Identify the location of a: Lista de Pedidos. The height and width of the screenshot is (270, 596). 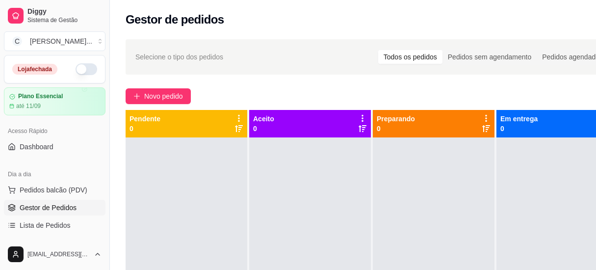
(54, 225).